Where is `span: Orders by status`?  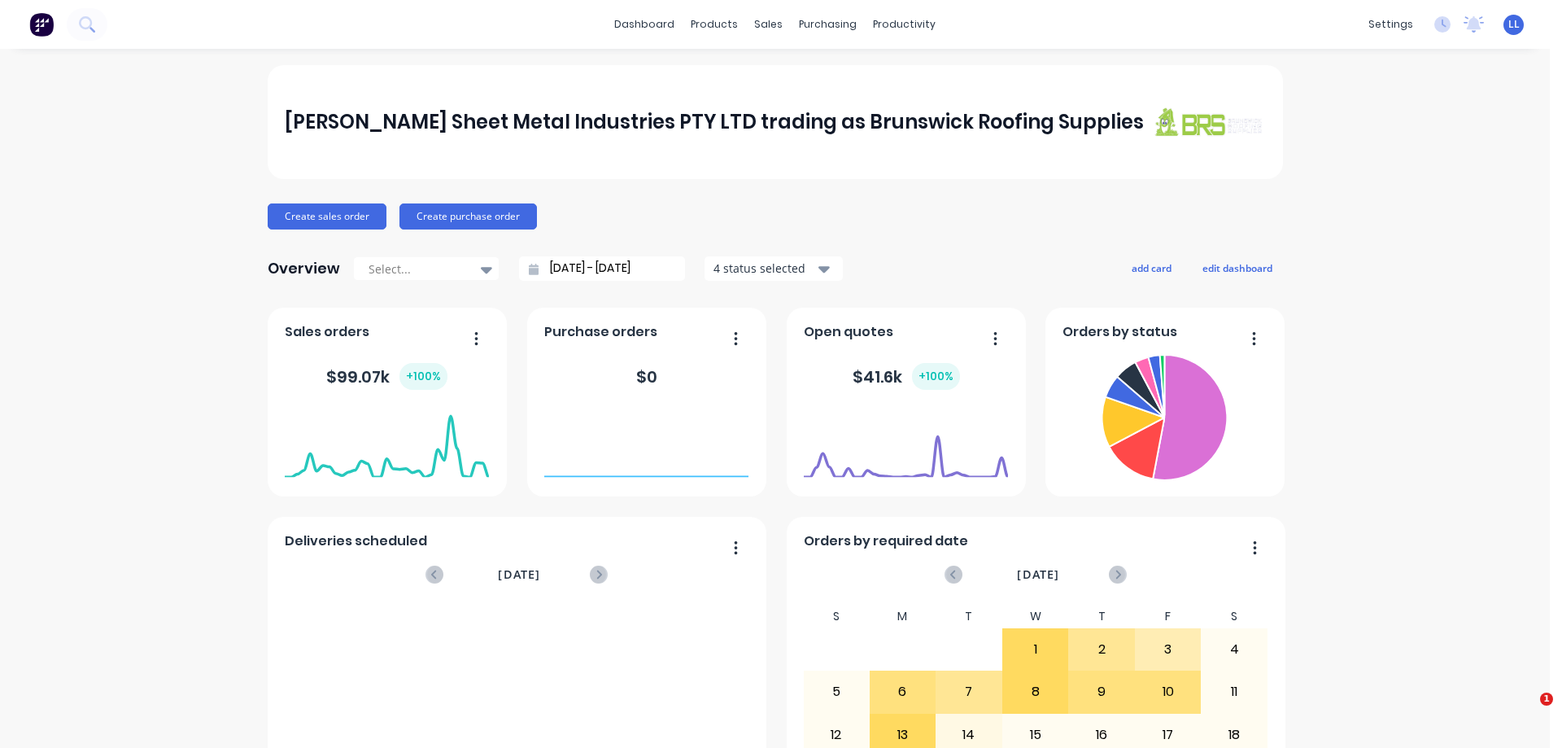
span: Orders by status is located at coordinates (1120, 332).